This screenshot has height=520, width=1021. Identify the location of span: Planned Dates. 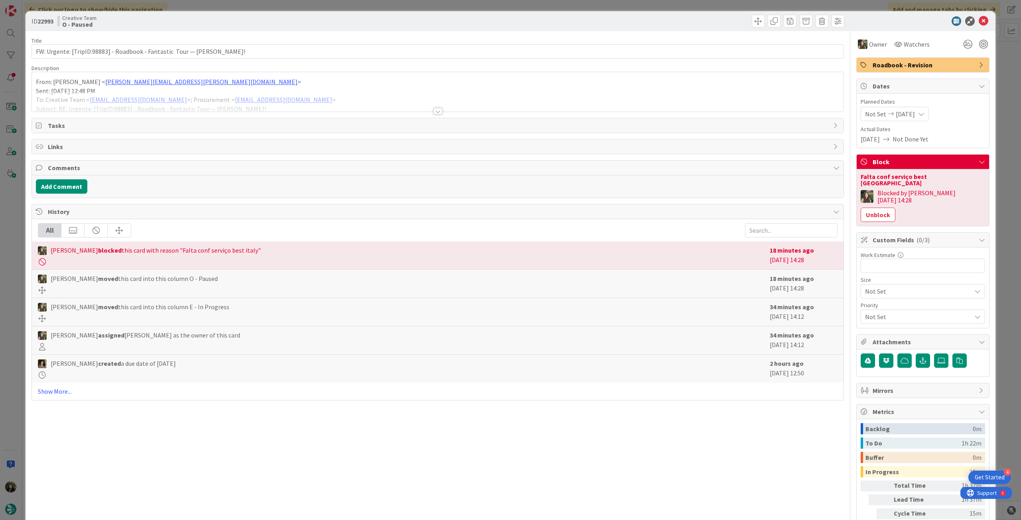
(923, 102).